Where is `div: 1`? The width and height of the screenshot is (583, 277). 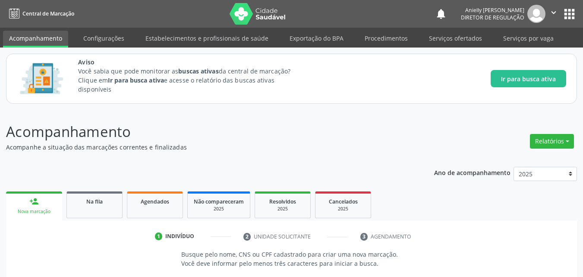
div: 1 is located at coordinates (159, 236).